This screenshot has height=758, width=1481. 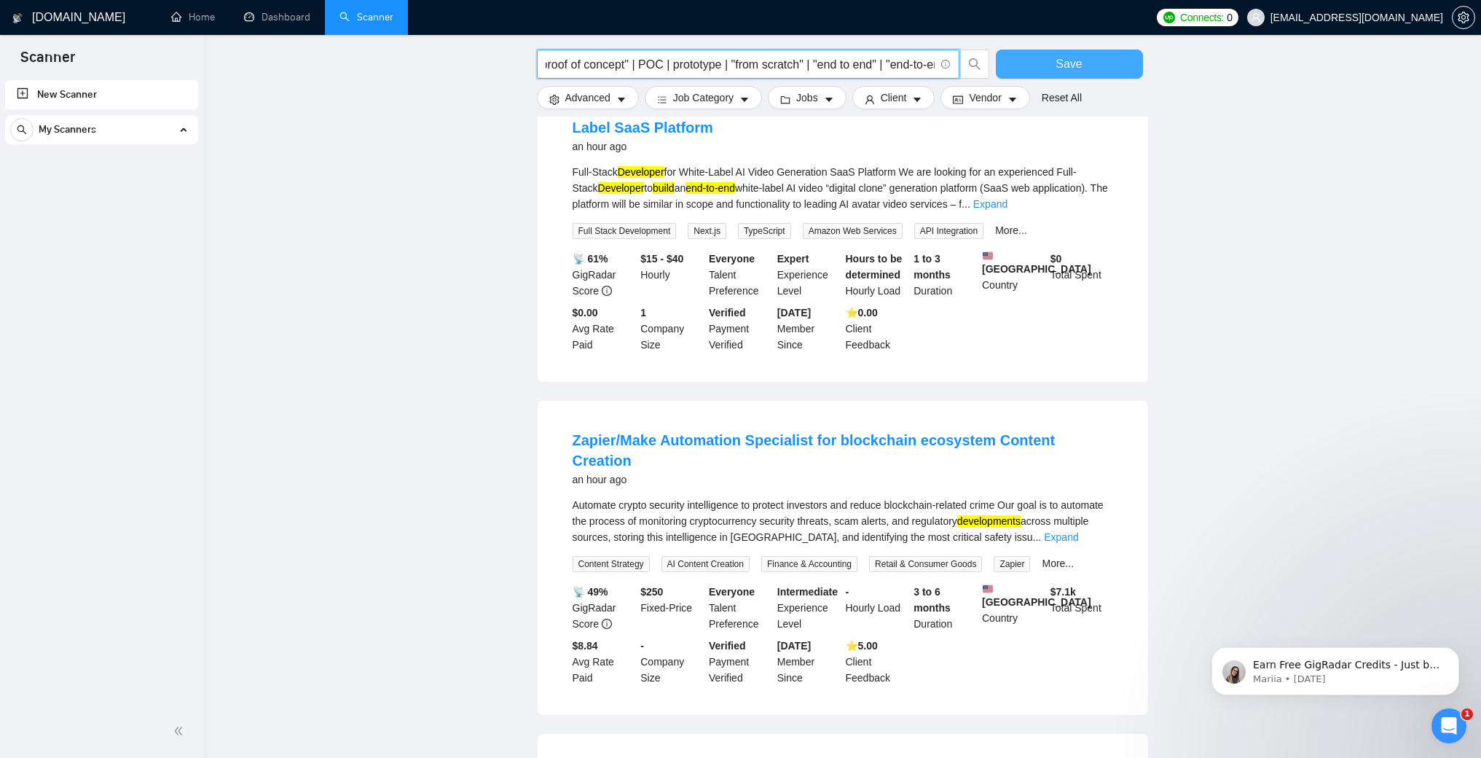 What do you see at coordinates (985, 98) in the screenshot?
I see `span: Vendor` at bounding box center [985, 98].